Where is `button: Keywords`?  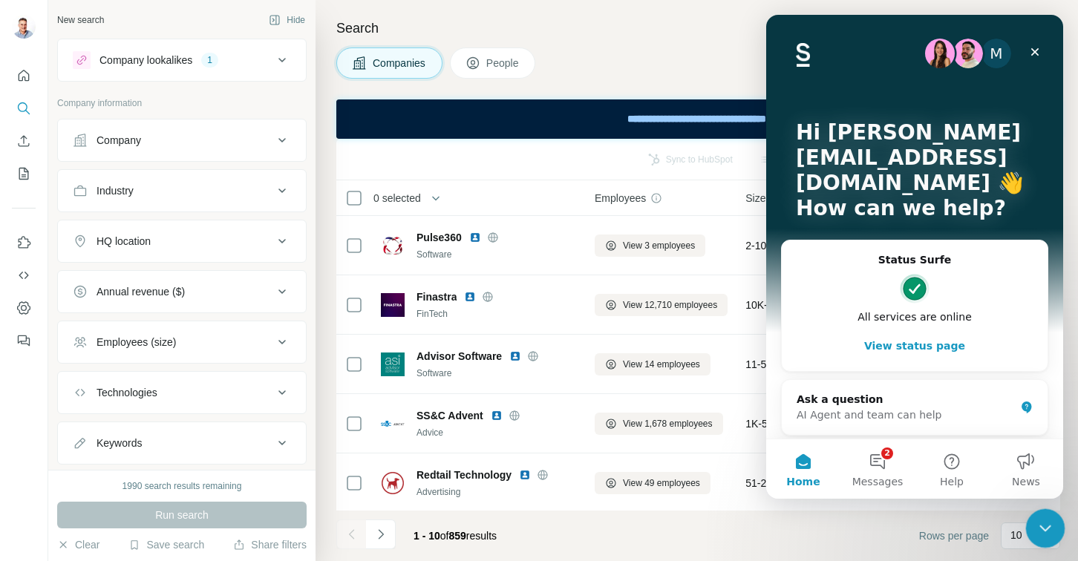
button: Keywords is located at coordinates (182, 443).